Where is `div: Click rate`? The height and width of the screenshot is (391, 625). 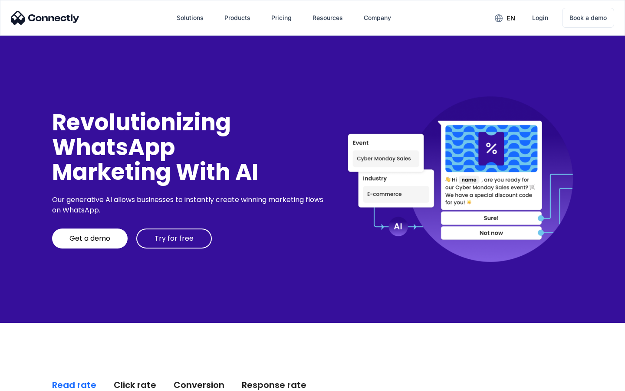 div: Click rate is located at coordinates (135, 384).